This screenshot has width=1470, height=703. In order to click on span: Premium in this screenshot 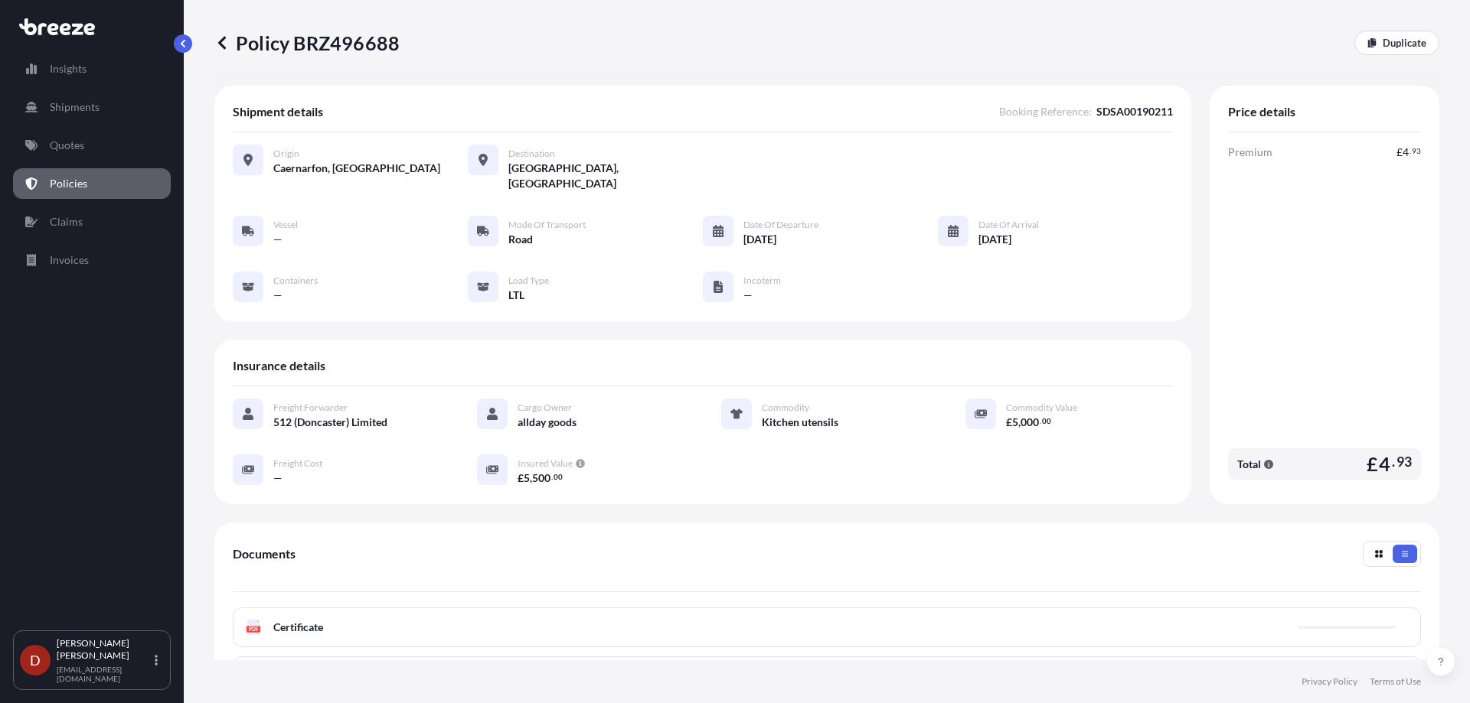, I will do `click(1250, 152)`.